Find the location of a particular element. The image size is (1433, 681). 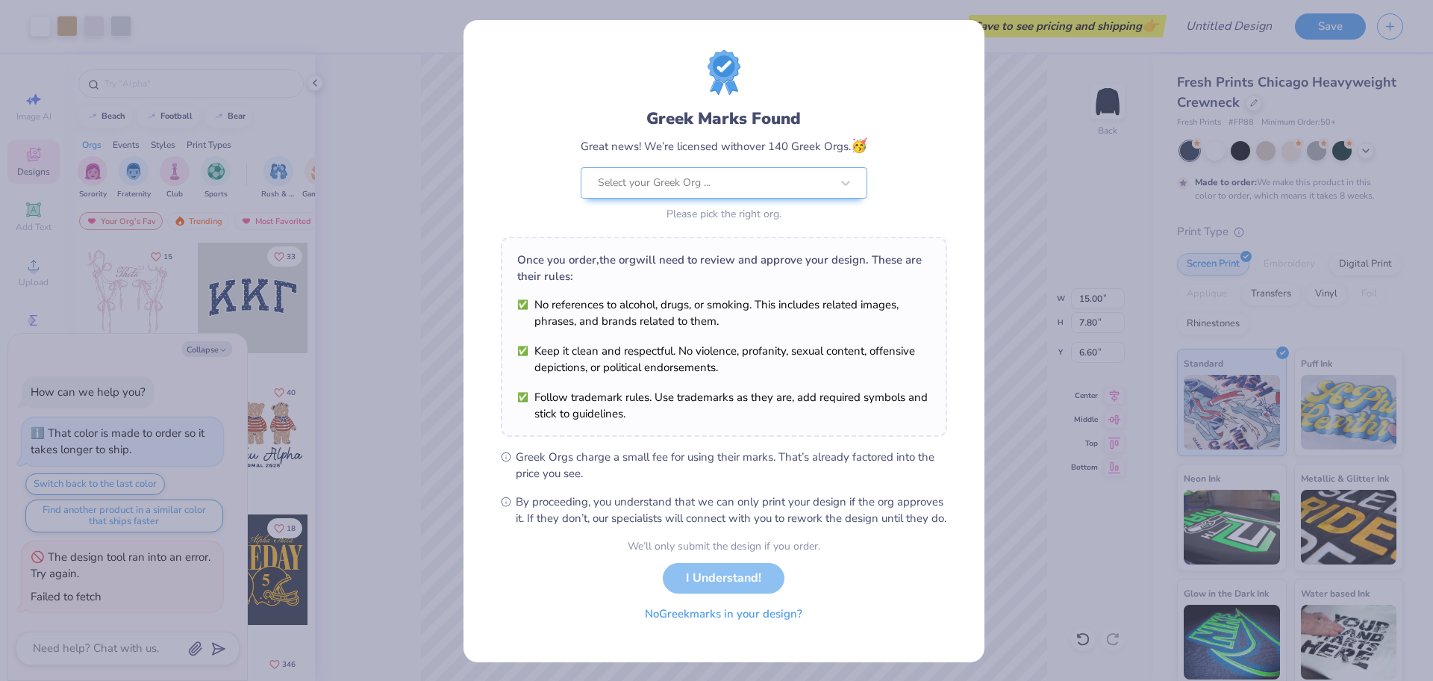

span: By proceeding, you understand that we can only print your design if the org approves it. If they ... is located at coordinates (732, 510).